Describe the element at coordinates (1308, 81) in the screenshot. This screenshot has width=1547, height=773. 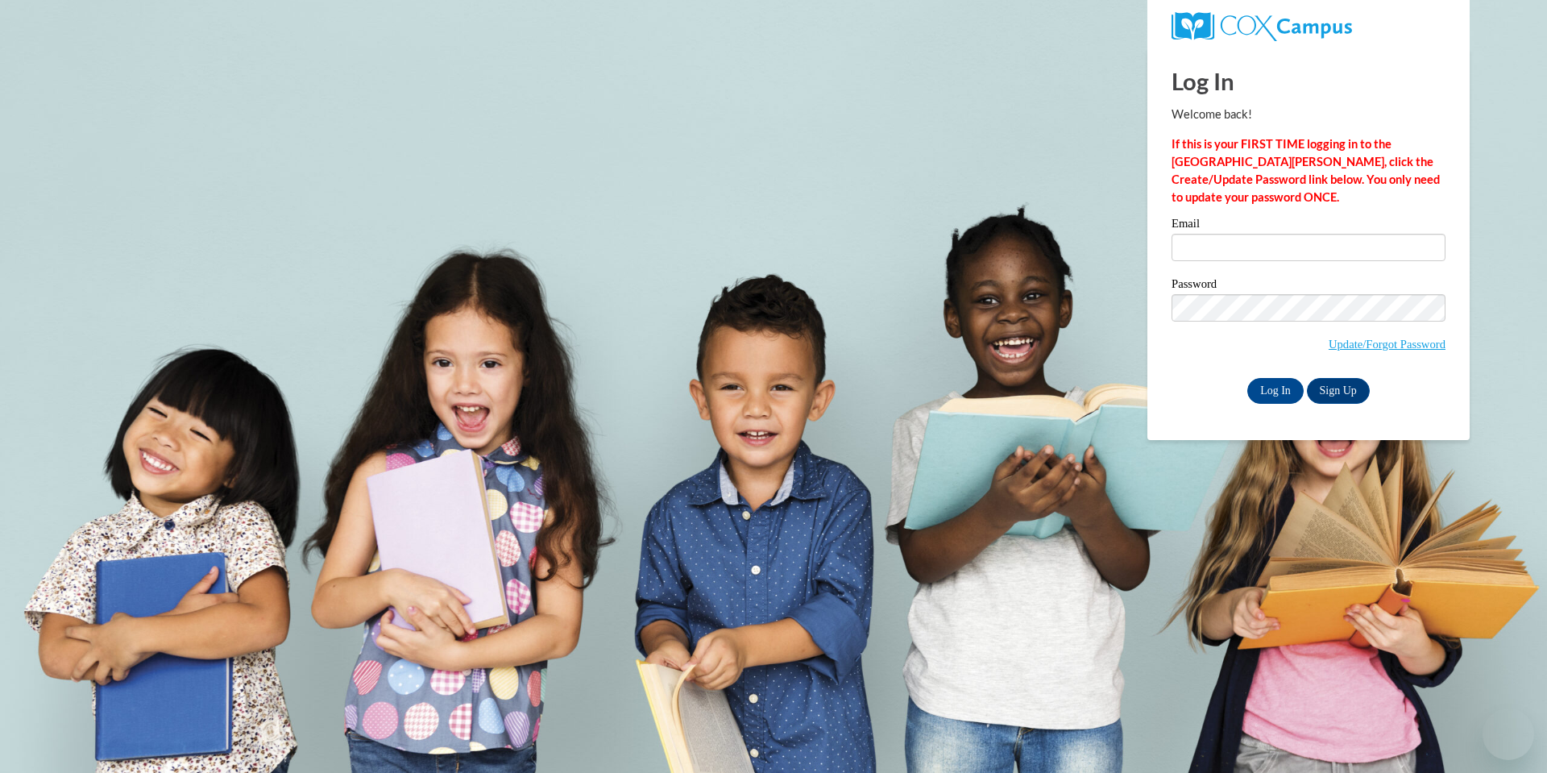
I see `h1: Log In` at that location.